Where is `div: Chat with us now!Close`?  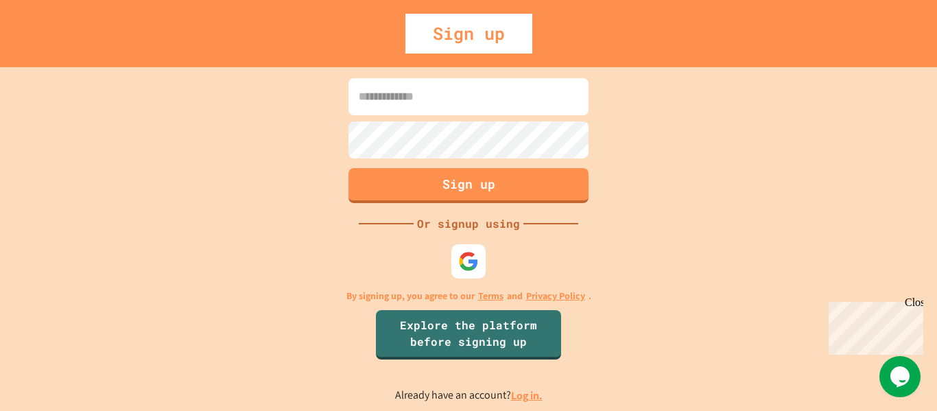 div: Chat with us now!Close is located at coordinates (50, 46).